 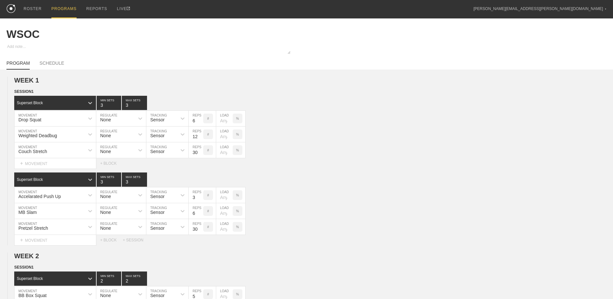 What do you see at coordinates (27, 256) in the screenshot?
I see `span: WEEK 2` at bounding box center [27, 256].